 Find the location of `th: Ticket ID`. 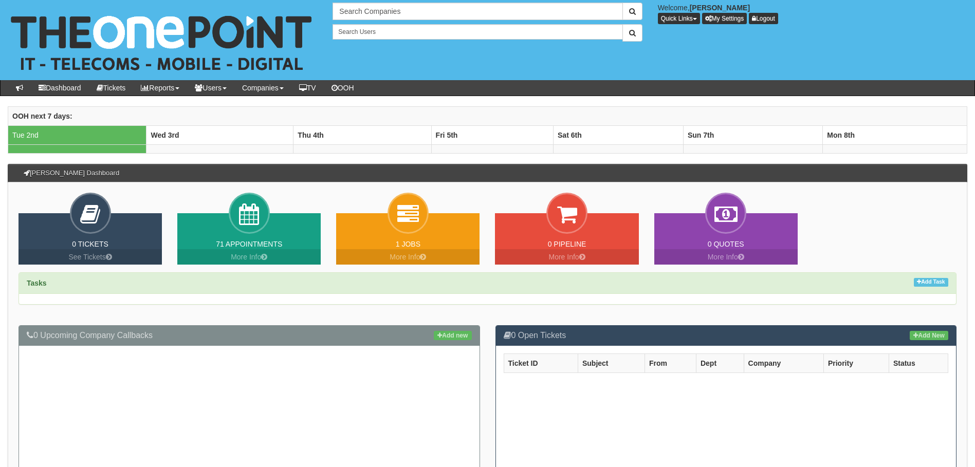

th: Ticket ID is located at coordinates (541, 363).